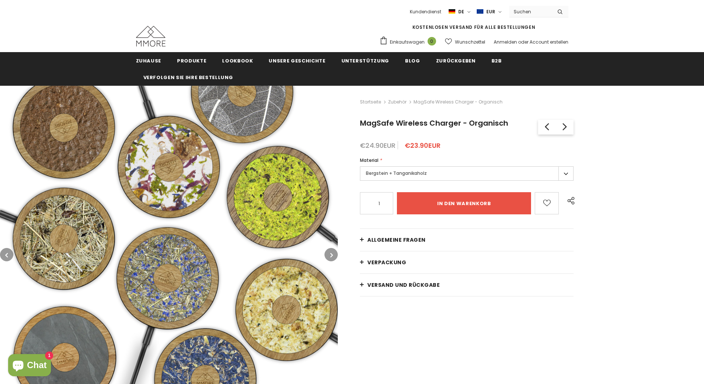 This screenshot has width=704, height=384. I want to click on a: Zurückgeben, so click(455, 60).